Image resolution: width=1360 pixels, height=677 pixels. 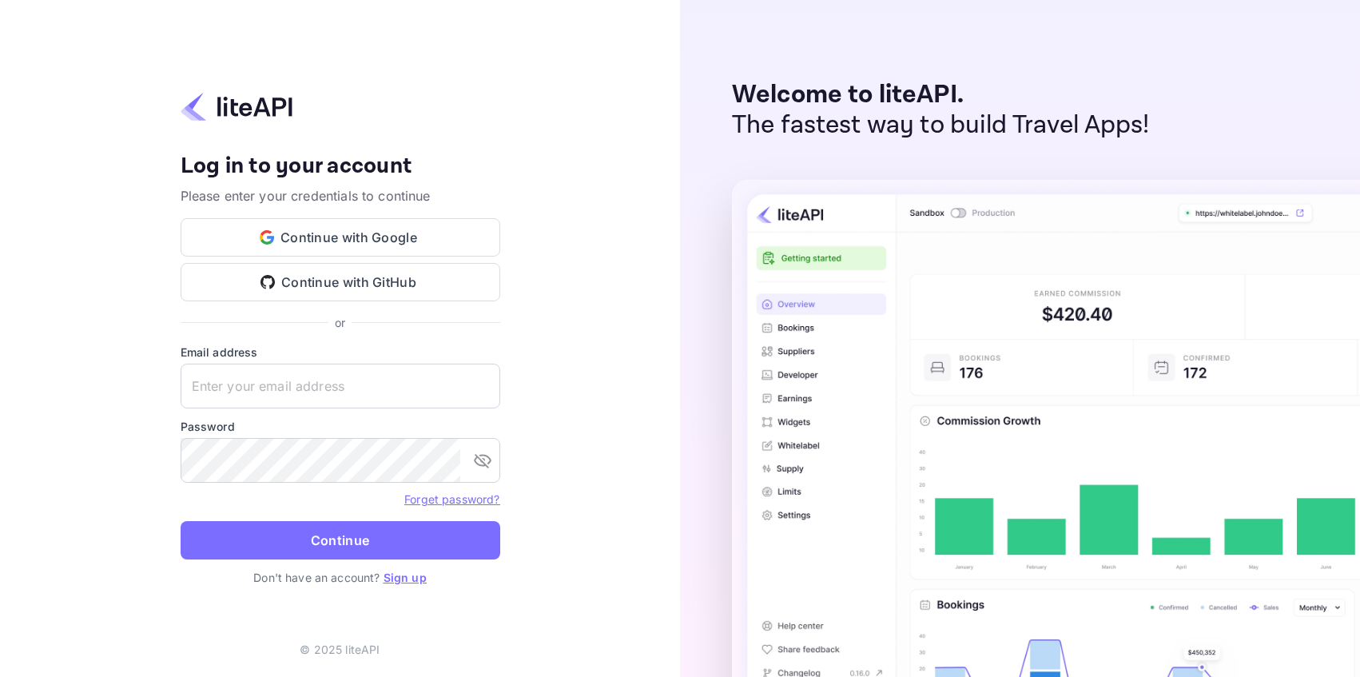 I want to click on p: Don't have an account?, so click(x=340, y=577).